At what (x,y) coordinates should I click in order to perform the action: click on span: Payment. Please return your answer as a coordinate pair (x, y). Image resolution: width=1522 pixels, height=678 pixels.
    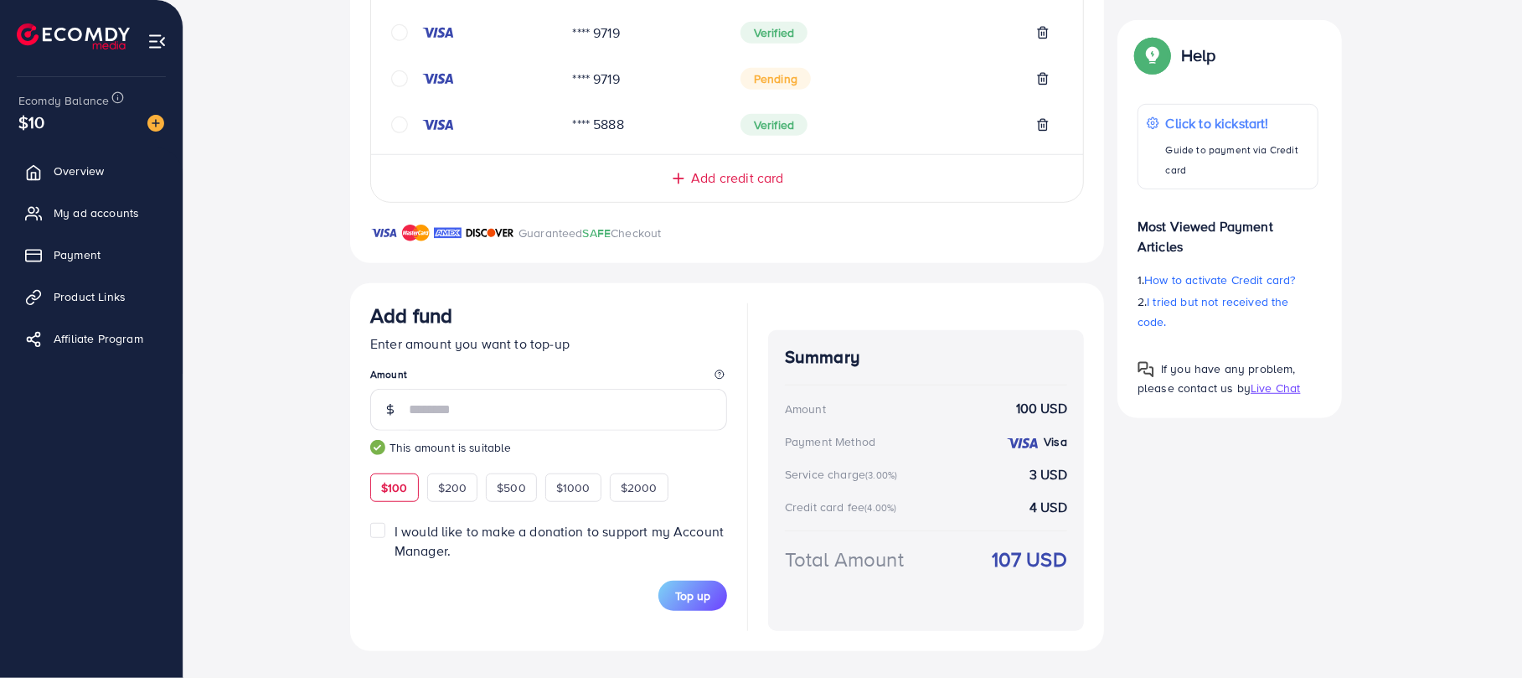
    Looking at the image, I should click on (77, 255).